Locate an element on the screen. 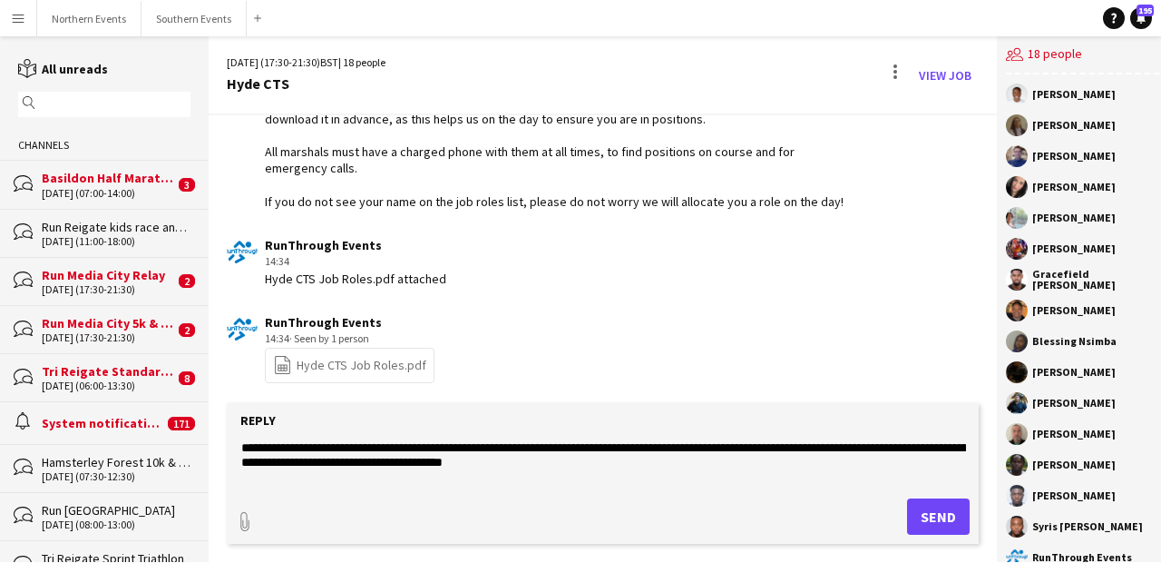 The width and height of the screenshot is (1161, 573). span: 171 is located at coordinates (181, 423).